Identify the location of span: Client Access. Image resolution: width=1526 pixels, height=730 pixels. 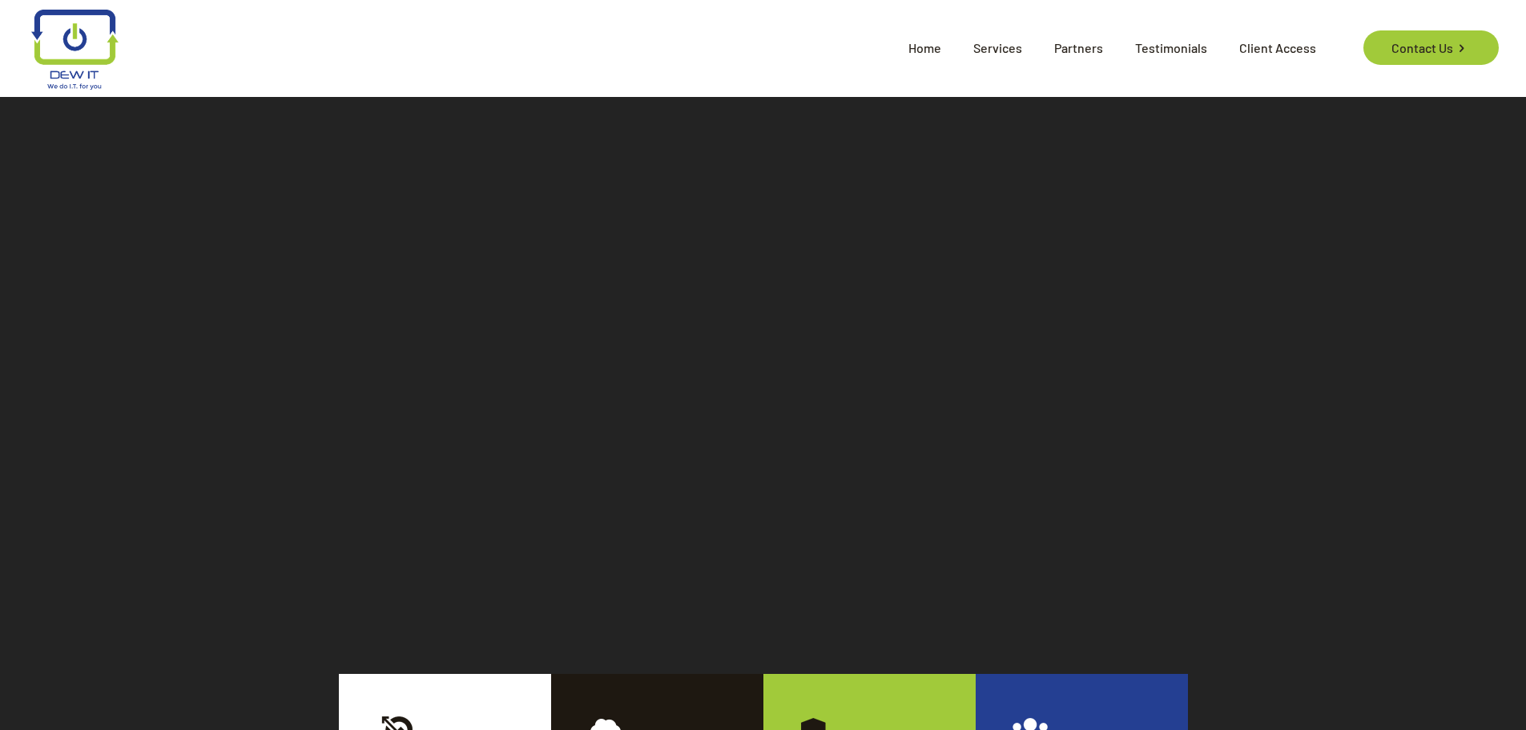
(1277, 48).